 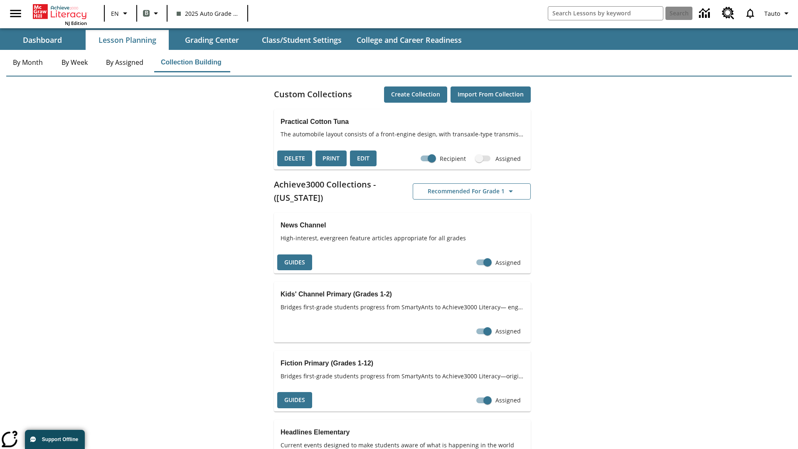 What do you see at coordinates (191, 62) in the screenshot?
I see `button: Collection Building` at bounding box center [191, 62].